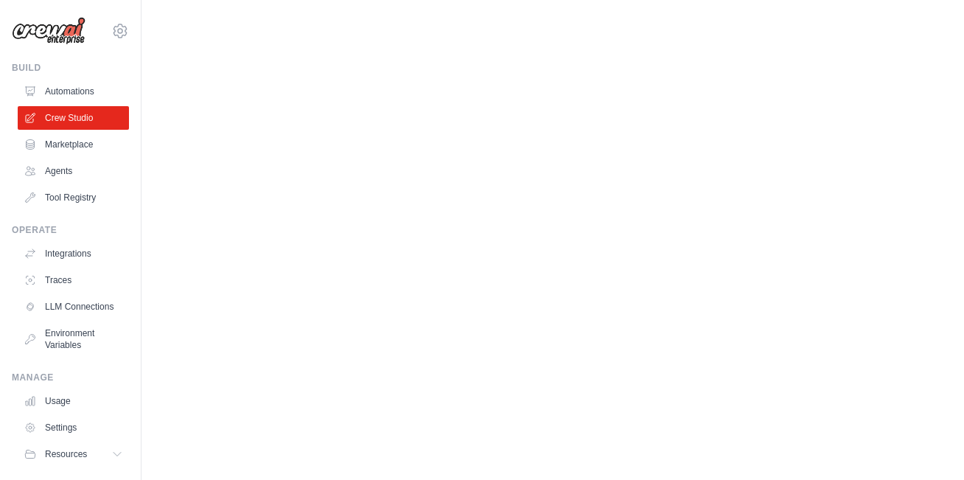 This screenshot has width=964, height=480. Describe the element at coordinates (70, 230) in the screenshot. I see `div: Operate` at that location.